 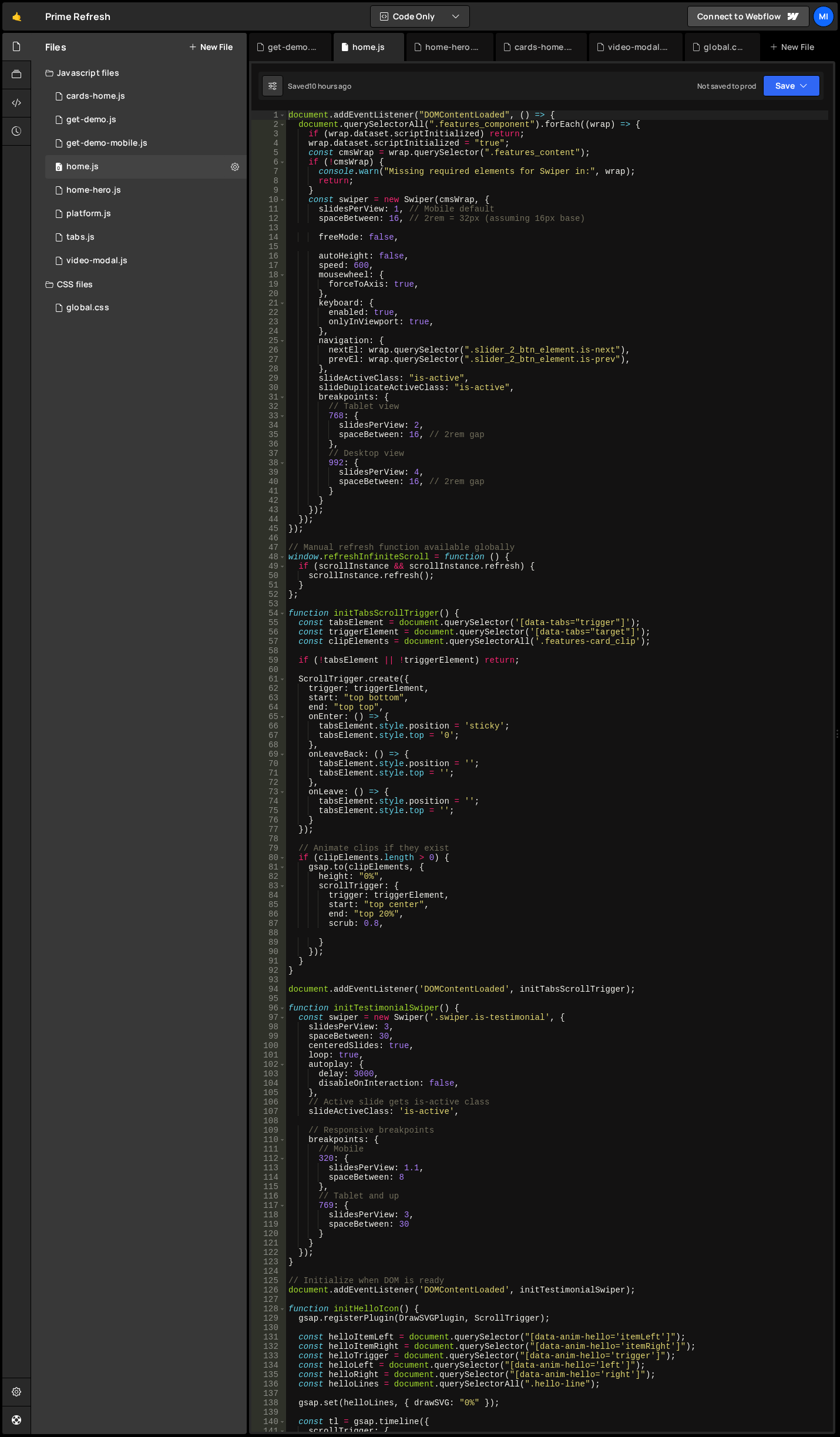 What do you see at coordinates (269, 1300) in the screenshot?
I see `div: 127` at bounding box center [269, 1300].